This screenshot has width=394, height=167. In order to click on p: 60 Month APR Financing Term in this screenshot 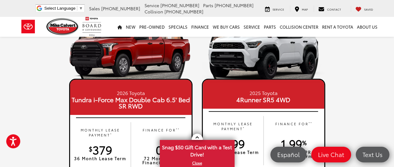, I will do `click(294, 154)`.